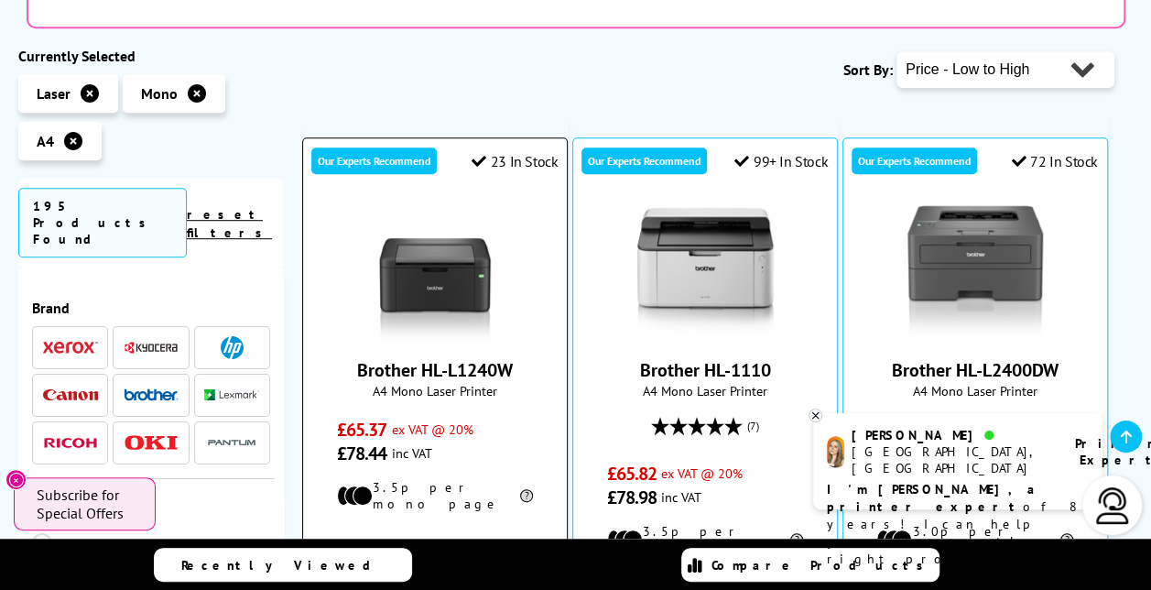 The width and height of the screenshot is (1151, 590). I want to click on a: Canon, so click(71, 395).